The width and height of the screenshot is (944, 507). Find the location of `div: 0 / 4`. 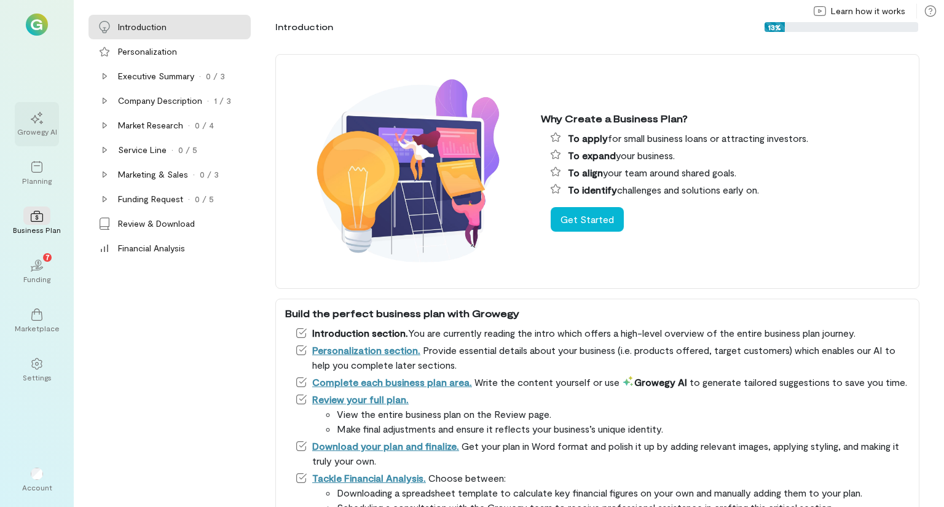

div: 0 / 4 is located at coordinates (204, 125).